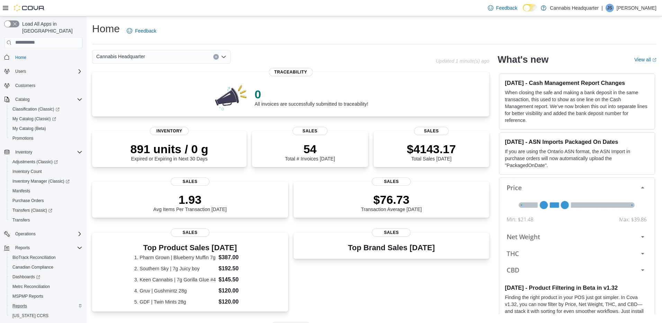  What do you see at coordinates (175, 257) in the screenshot?
I see `dt: 1. Pharm Grown | Blueberry Muffin 7g` at bounding box center [175, 257].